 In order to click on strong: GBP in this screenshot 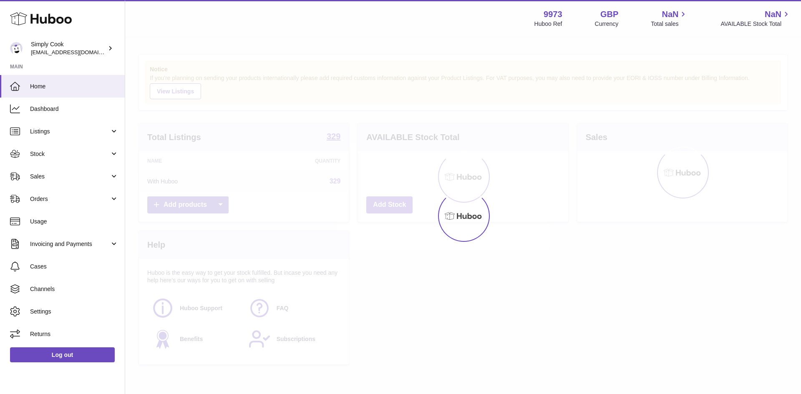, I will do `click(609, 14)`.